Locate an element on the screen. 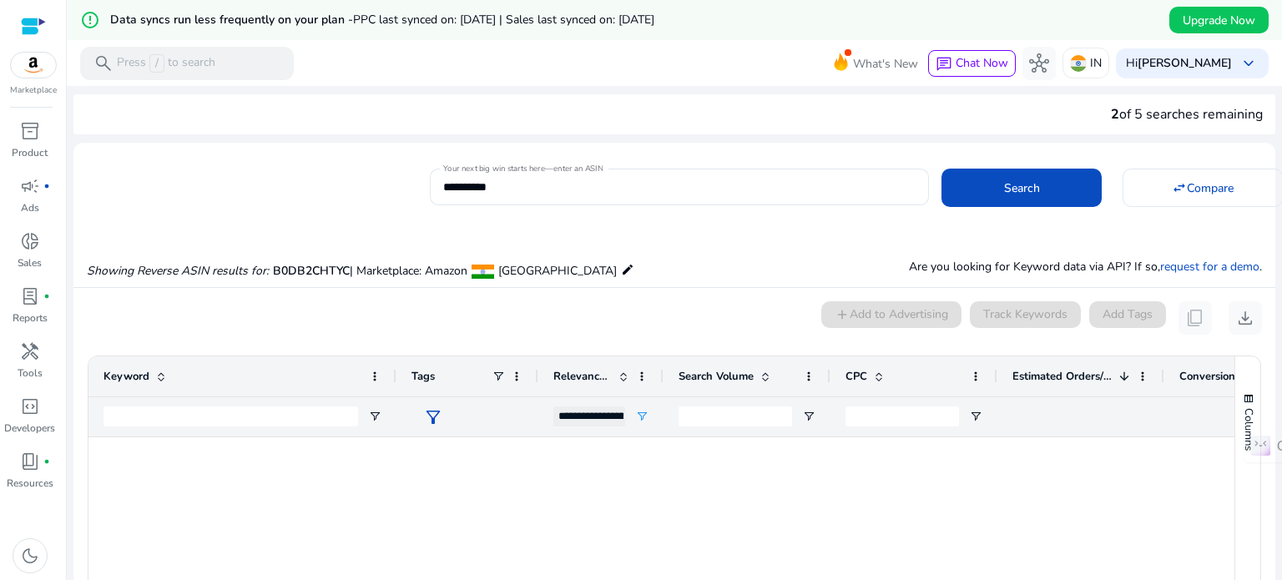  h5: Data syncs run less frequently on your plan - is located at coordinates (382, 20).